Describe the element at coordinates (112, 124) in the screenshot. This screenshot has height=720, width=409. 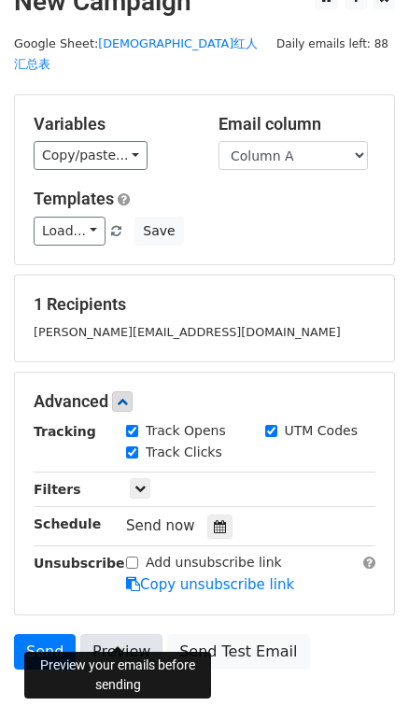
I see `h5: Variables` at that location.